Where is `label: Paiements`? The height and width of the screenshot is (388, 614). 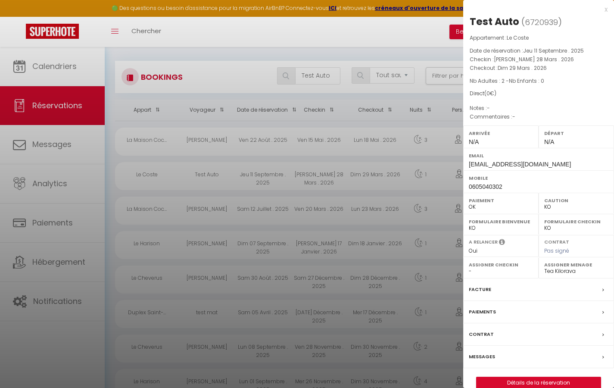
label: Paiements is located at coordinates (482, 311).